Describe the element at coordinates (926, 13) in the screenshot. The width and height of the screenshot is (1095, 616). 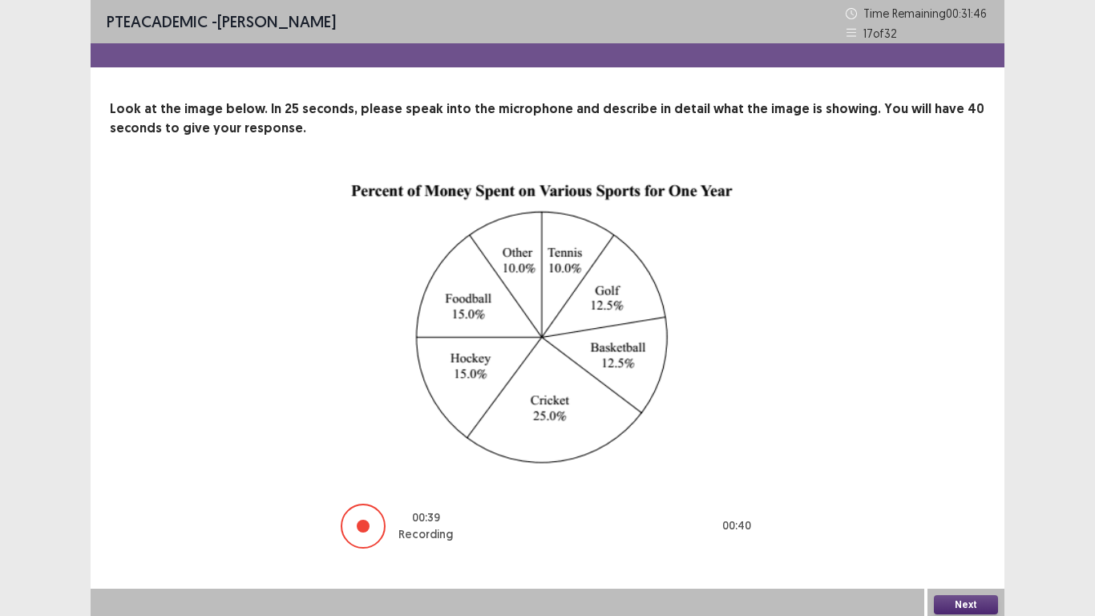
I see `p: Time Remaining 00 : 31 : 46` at that location.